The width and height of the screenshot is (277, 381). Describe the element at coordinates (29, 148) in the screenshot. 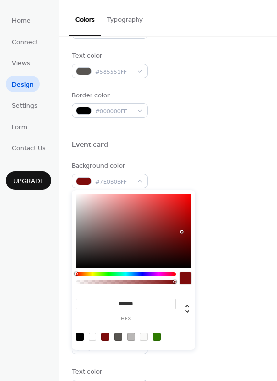

I see `span: Contact Us` at that location.